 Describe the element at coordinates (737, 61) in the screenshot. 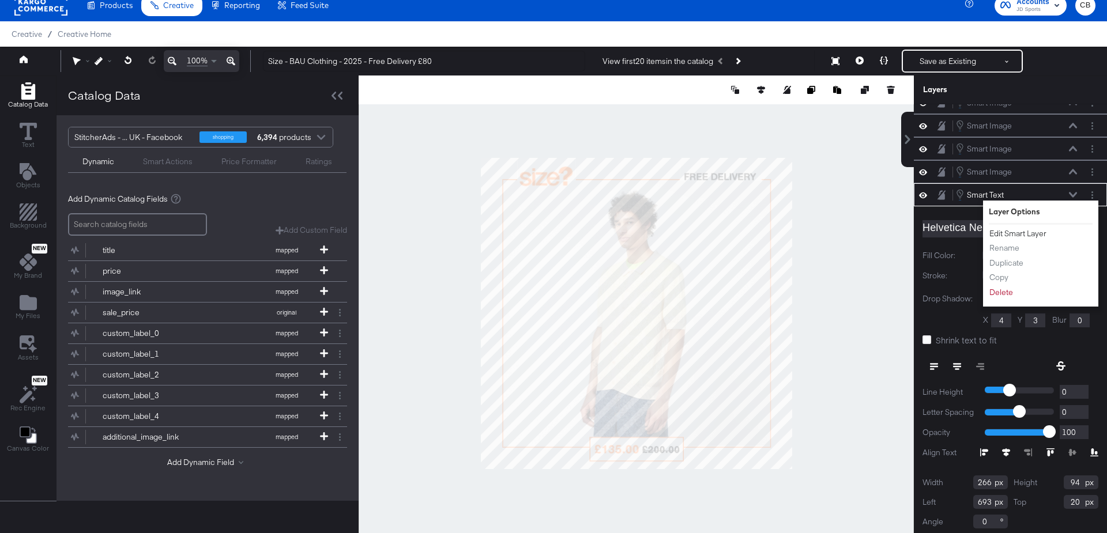

I see `button: Next Product` at that location.